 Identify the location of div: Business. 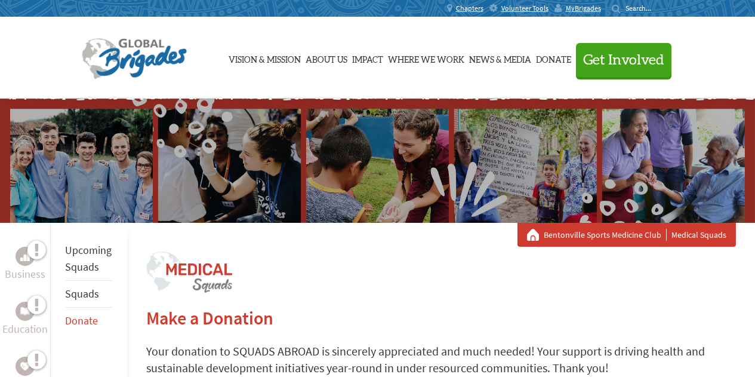
(25, 256).